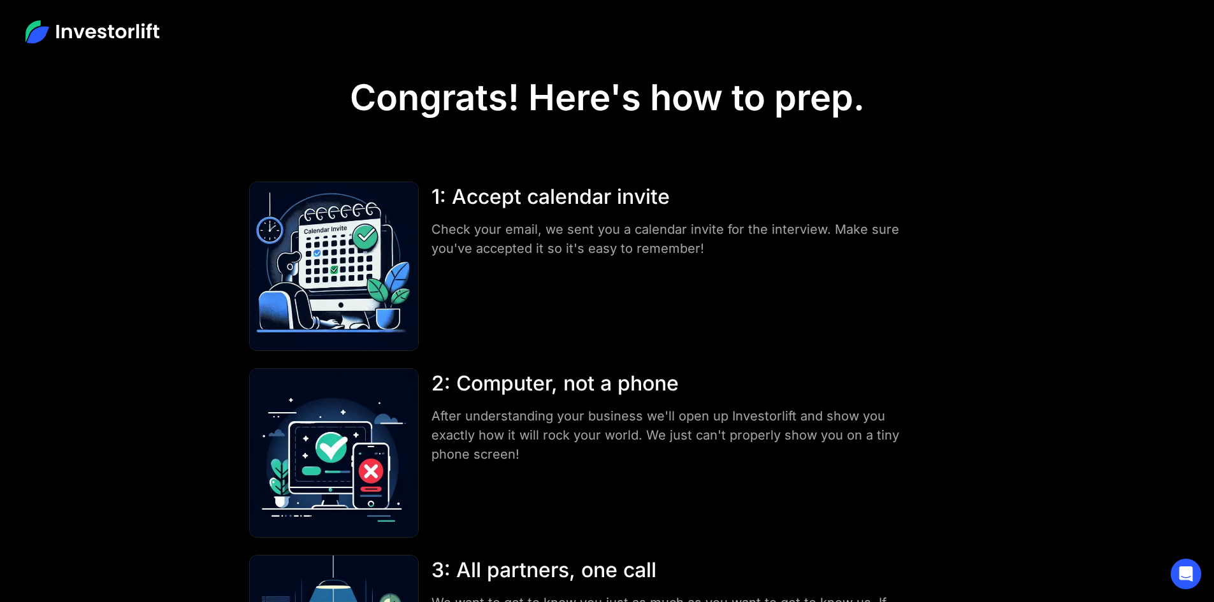 The height and width of the screenshot is (602, 1214). Describe the element at coordinates (671, 197) in the screenshot. I see `div: 1: Accept calendar invite` at that location.